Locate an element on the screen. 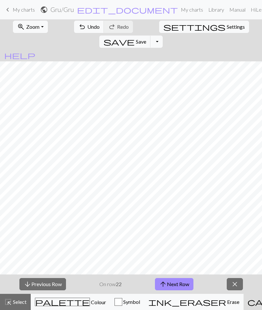 Image resolution: width=262 pixels, height=310 pixels. span: highlight_alt is located at coordinates (8, 302).